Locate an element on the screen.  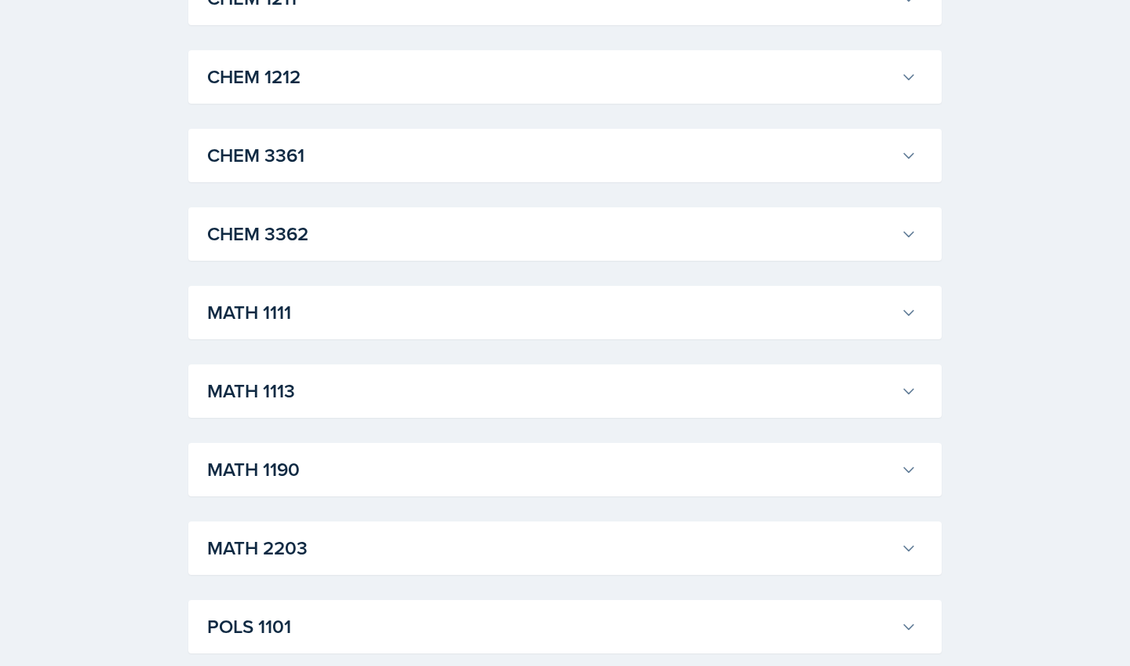
button: MATH 1113 is located at coordinates (562, 391).